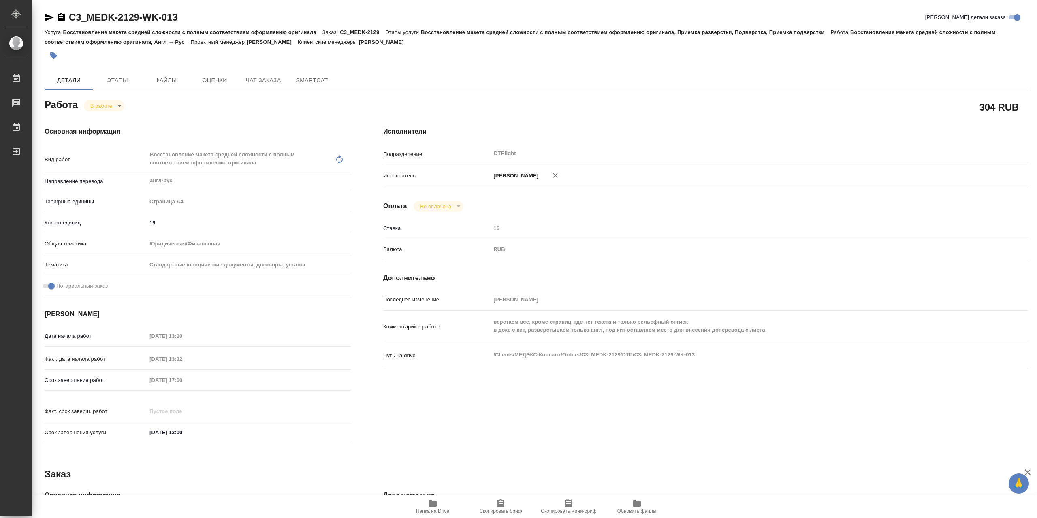 The height and width of the screenshot is (518, 1037). What do you see at coordinates (249, 202) in the screenshot?
I see `div: Страница А4` at bounding box center [249, 202].